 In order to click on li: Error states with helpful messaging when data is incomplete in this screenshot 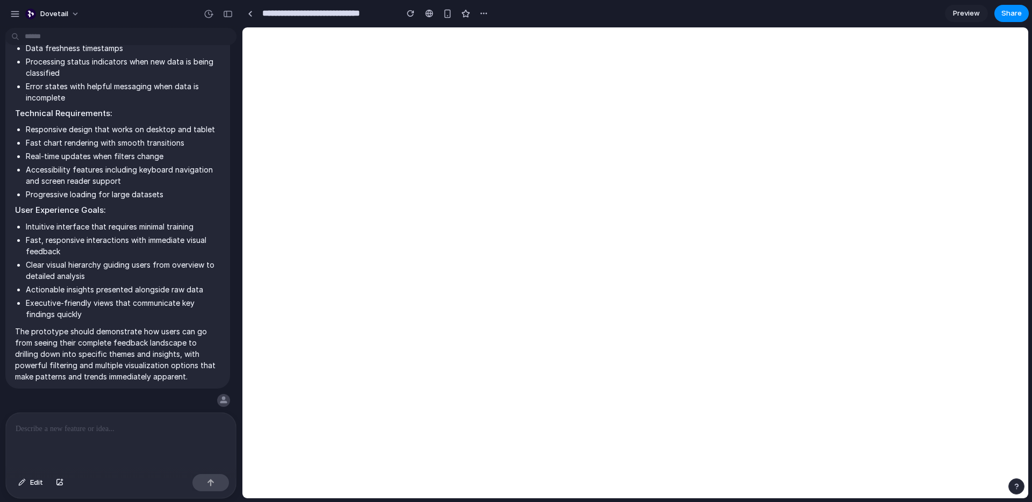, I will do `click(123, 92)`.